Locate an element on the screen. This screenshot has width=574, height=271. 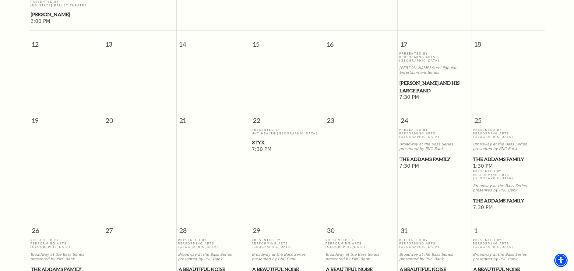
span: 17 is located at coordinates (435, 41).